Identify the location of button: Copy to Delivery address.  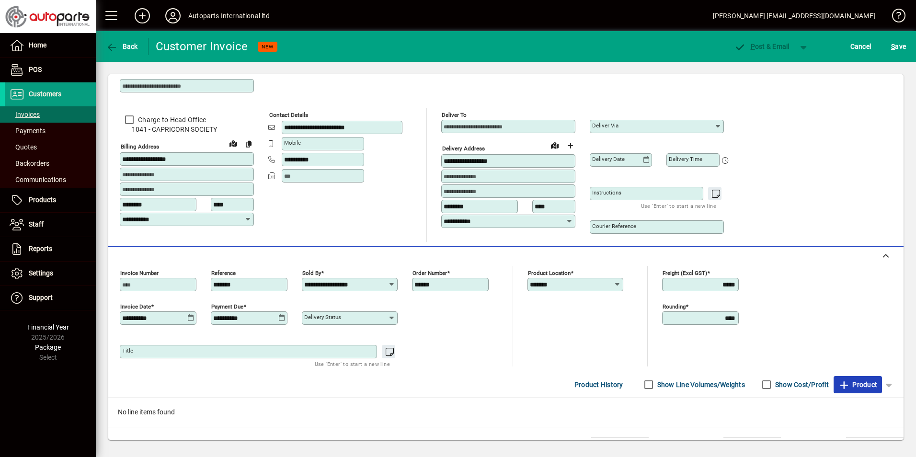
(249, 144).